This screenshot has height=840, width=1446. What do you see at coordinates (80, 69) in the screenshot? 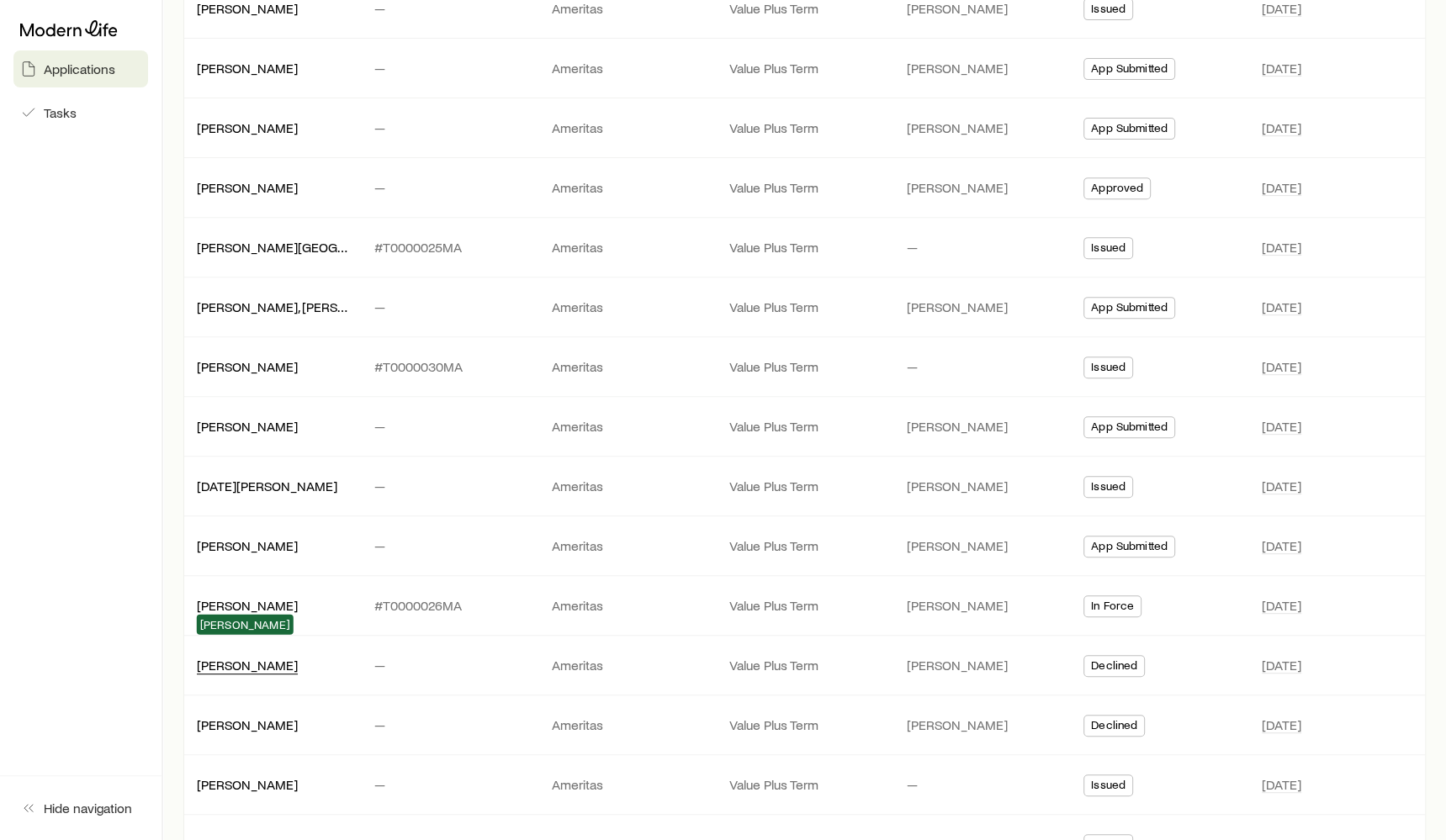
I see `span: Applications` at bounding box center [80, 69].